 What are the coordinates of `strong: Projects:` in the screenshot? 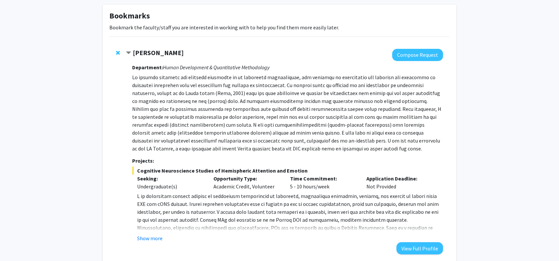 It's located at (143, 161).